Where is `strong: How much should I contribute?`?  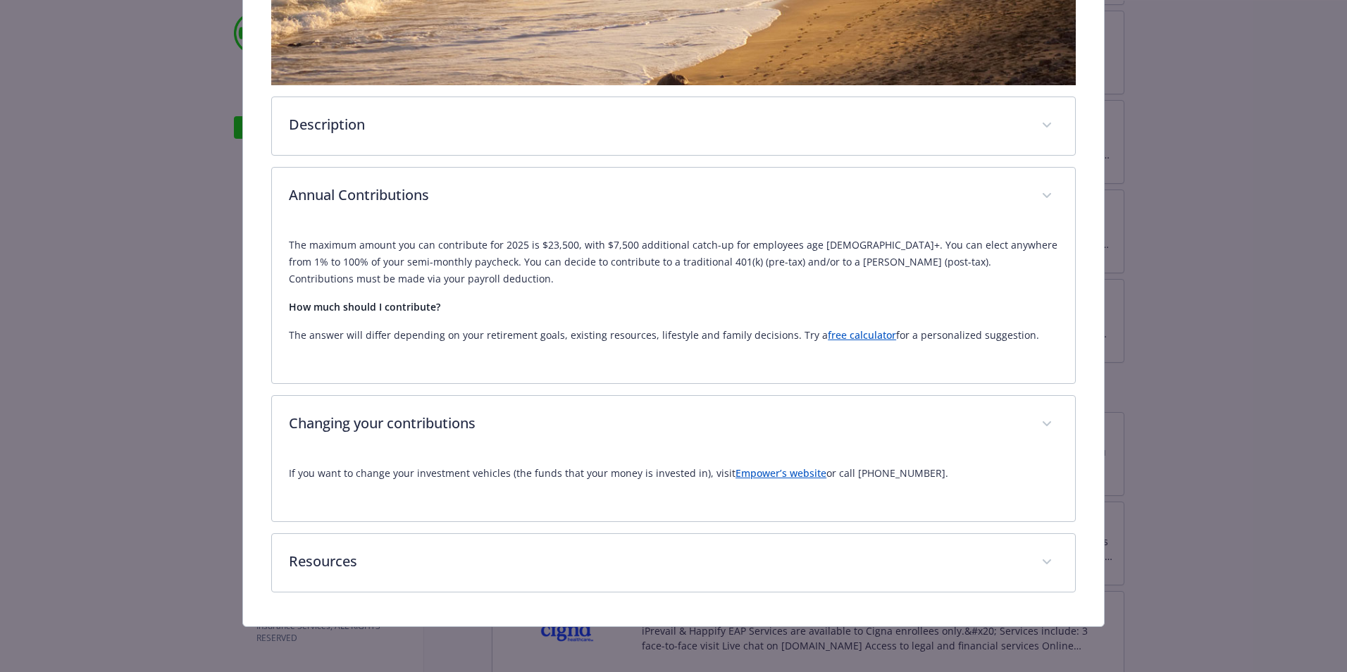
strong: How much should I contribute? is located at coordinates (364, 306).